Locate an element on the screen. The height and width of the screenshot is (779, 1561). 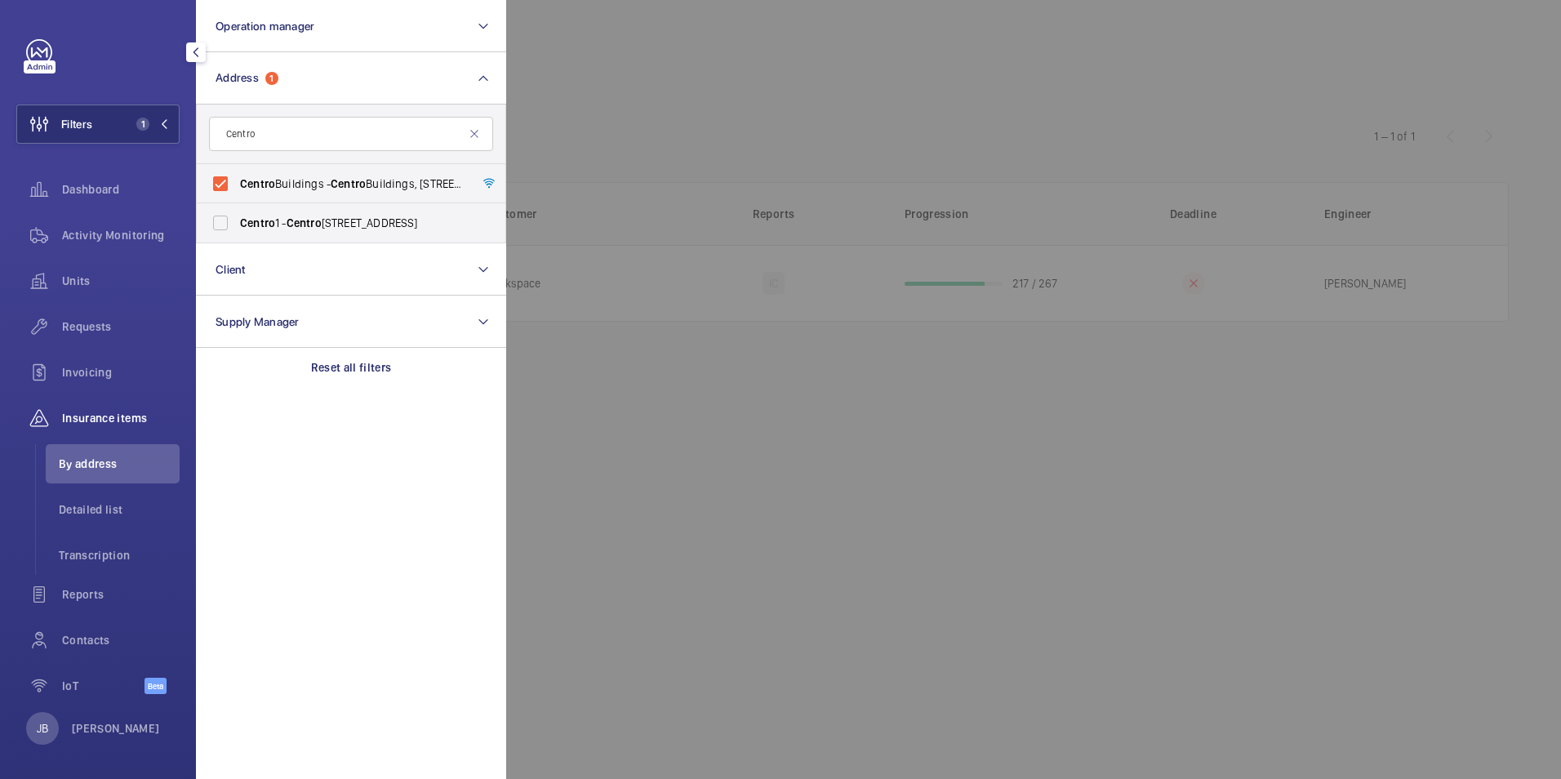
span: 1 is located at coordinates (143, 124).